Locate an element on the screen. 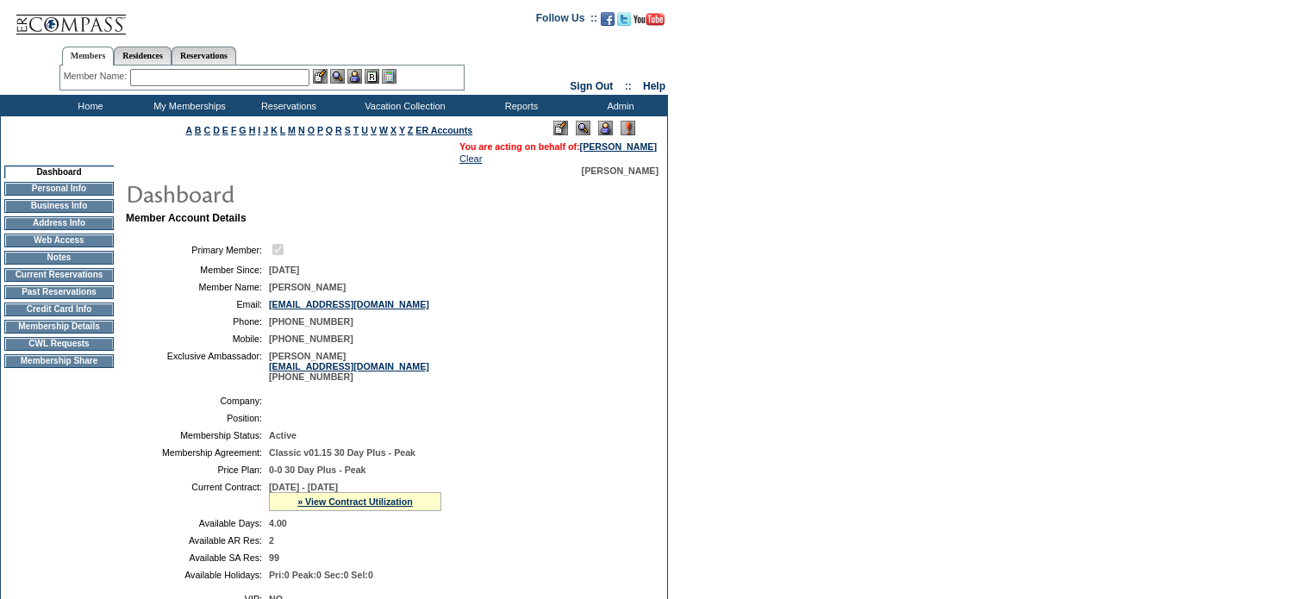 The height and width of the screenshot is (599, 1311). span: You are acting on behalf of: is located at coordinates (558, 147).